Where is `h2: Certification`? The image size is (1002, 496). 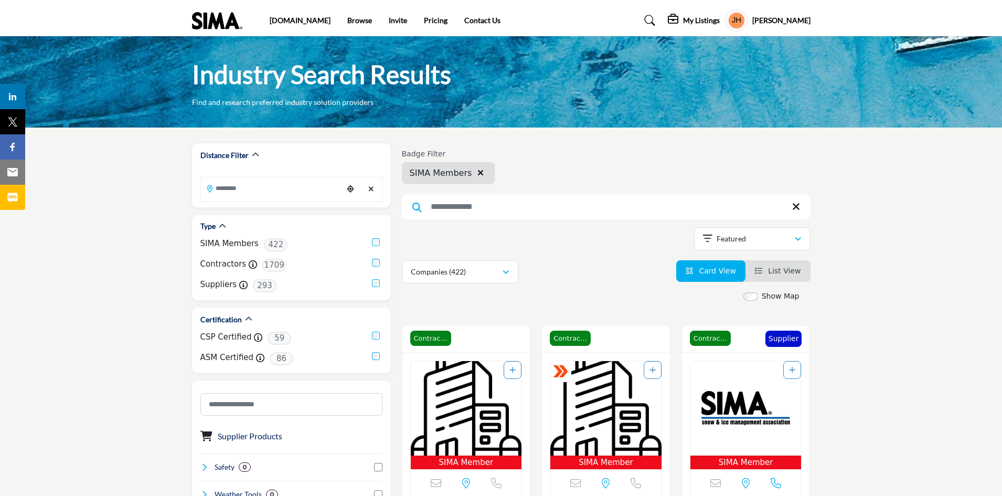
h2: Certification is located at coordinates (221, 320).